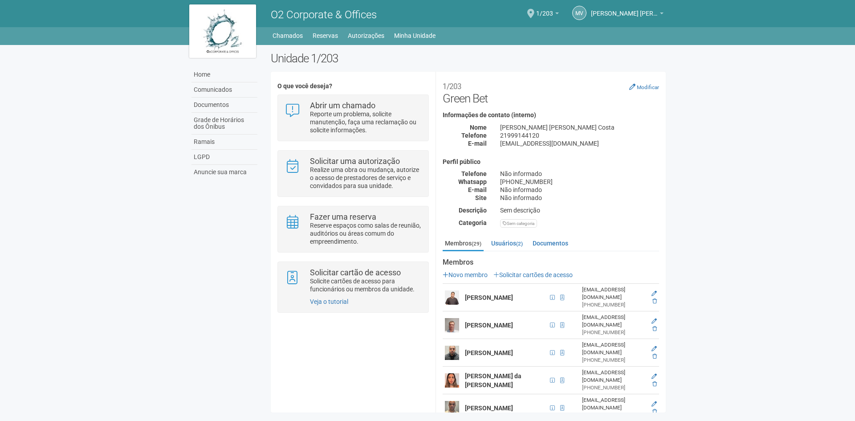 The width and height of the screenshot is (855, 421). Describe the element at coordinates (481, 198) in the screenshot. I see `strong: Site` at that location.